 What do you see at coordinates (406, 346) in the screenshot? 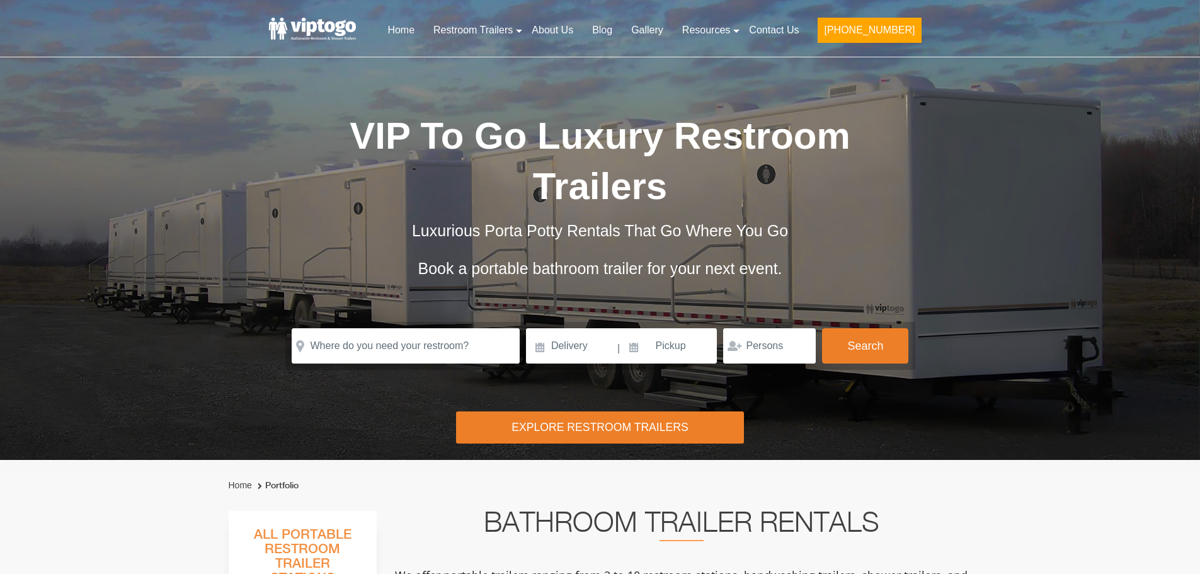
I see `input: Where do you need your restroom?` at bounding box center [406, 346].